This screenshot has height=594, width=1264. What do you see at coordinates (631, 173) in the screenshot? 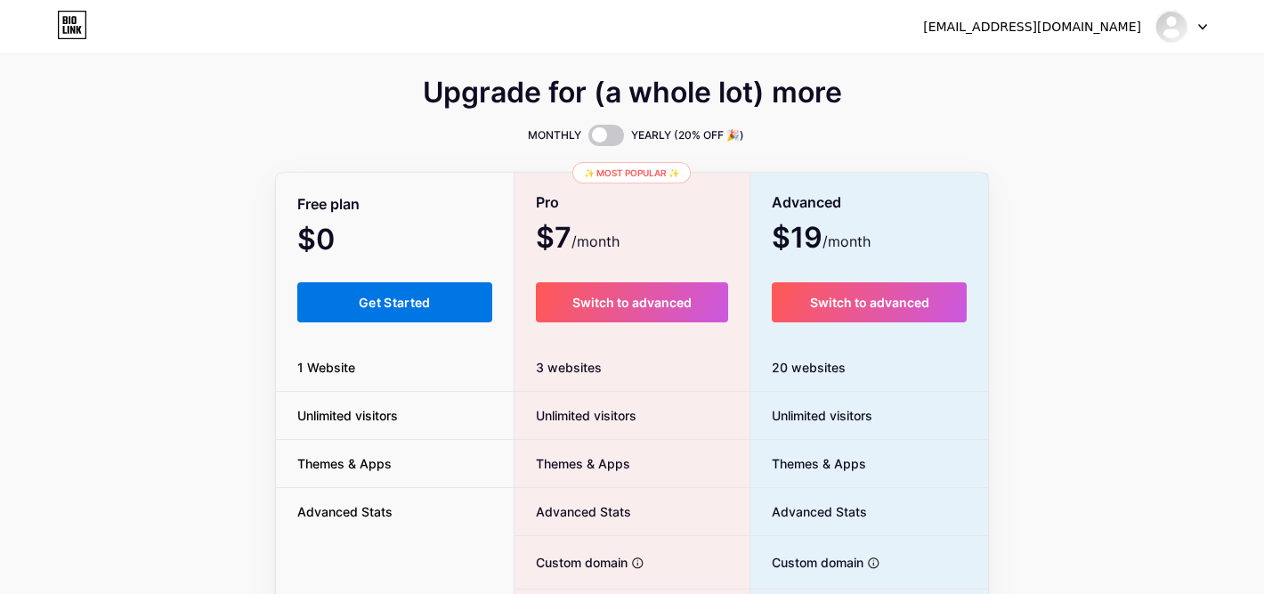
I see `div: ✨ Most popular ✨` at bounding box center [631, 173].